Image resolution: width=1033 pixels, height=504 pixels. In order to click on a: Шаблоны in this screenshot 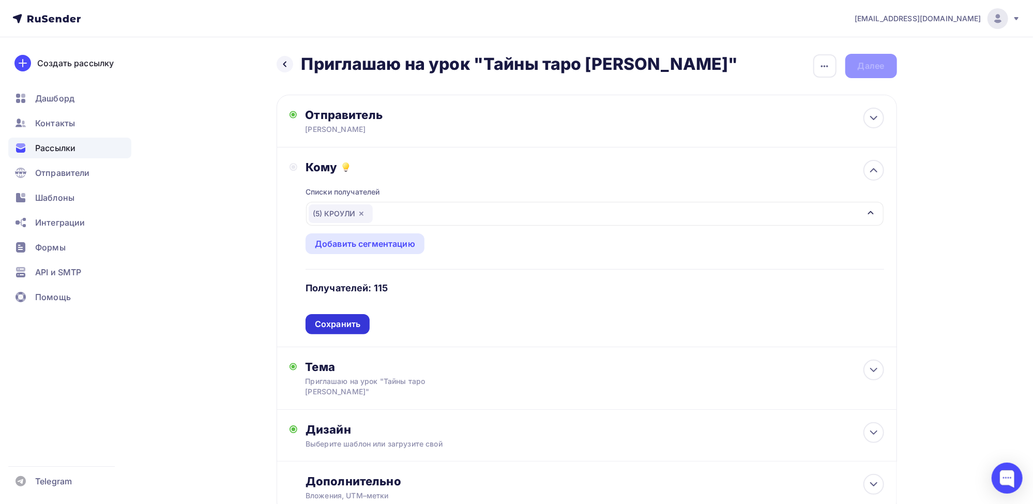, I will do `click(70, 198)`.